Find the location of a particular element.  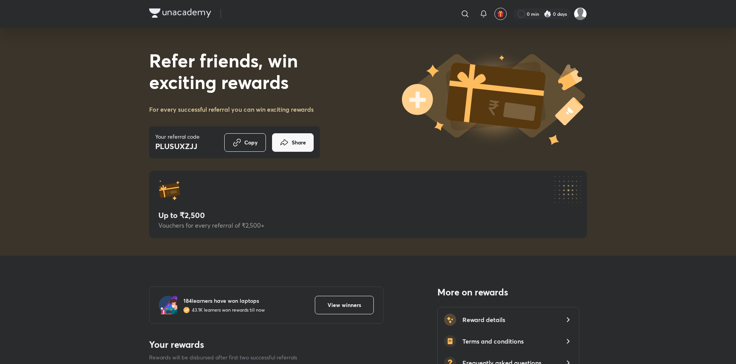

h5: For every successful referral you can win exciting rewards is located at coordinates (231, 109).